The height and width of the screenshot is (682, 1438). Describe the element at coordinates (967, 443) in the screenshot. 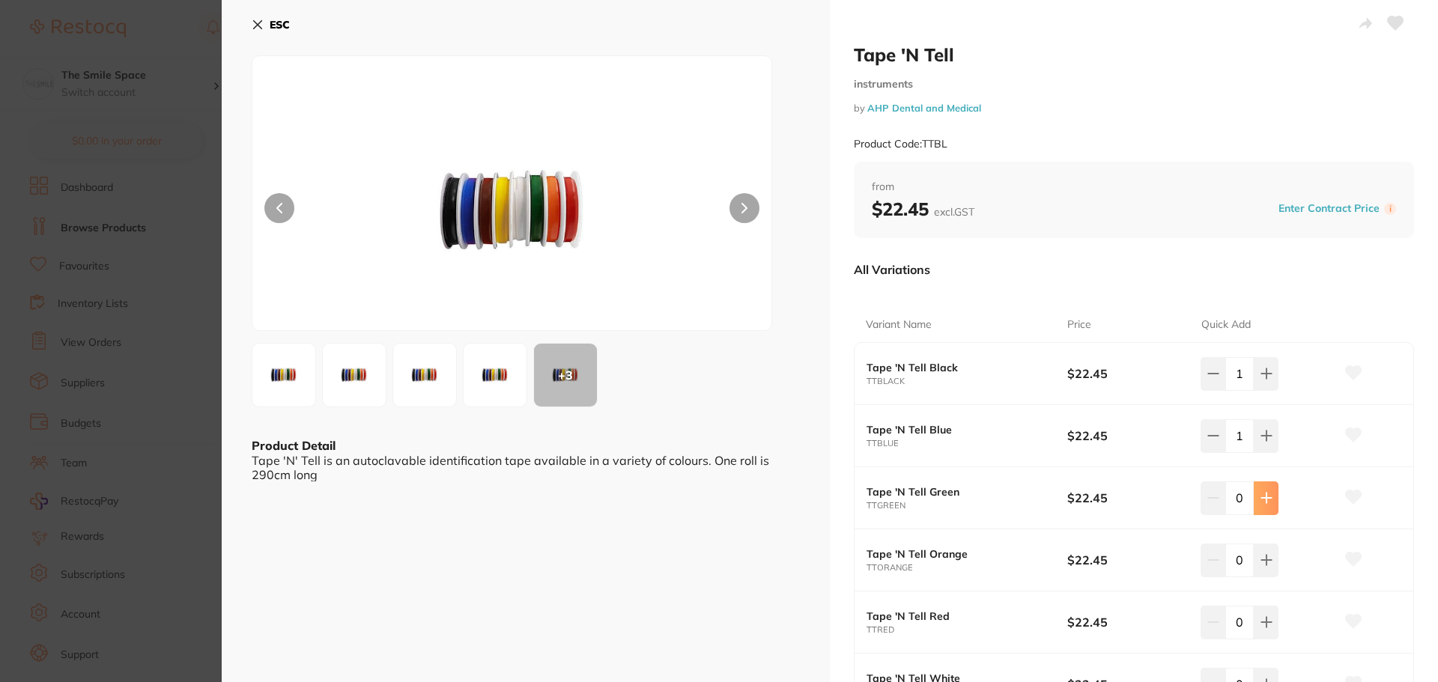

I see `small: TTBLUE` at that location.